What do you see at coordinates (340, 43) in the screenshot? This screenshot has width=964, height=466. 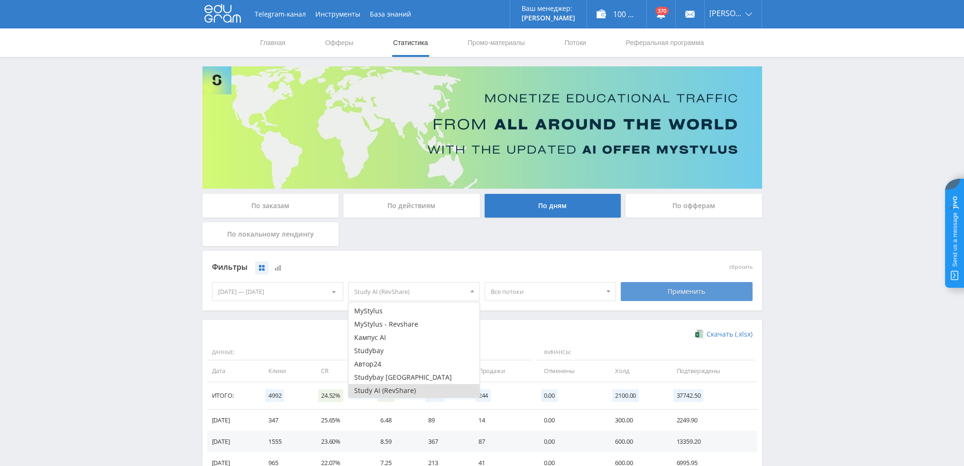 I see `a: Офферы` at bounding box center [340, 43].